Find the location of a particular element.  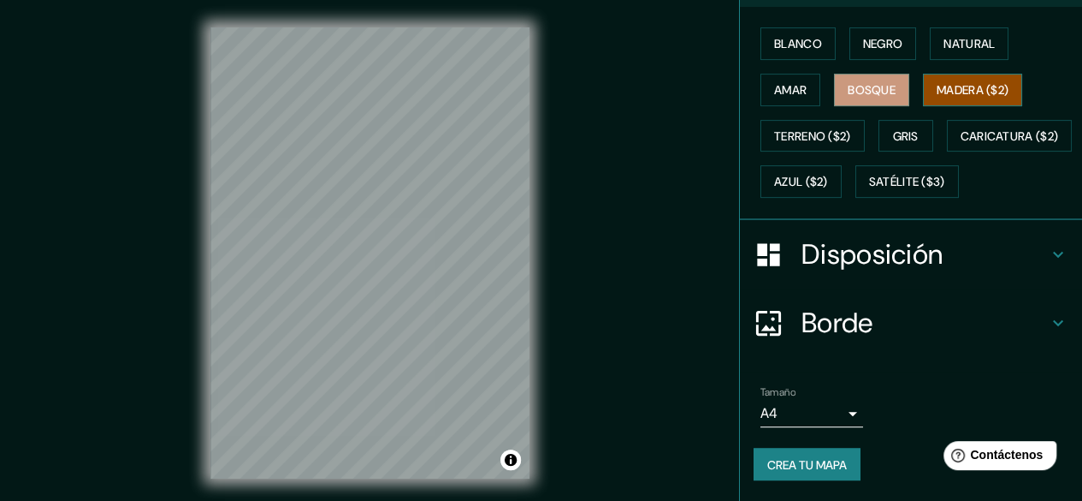

font: Bosque is located at coordinates (872, 90).